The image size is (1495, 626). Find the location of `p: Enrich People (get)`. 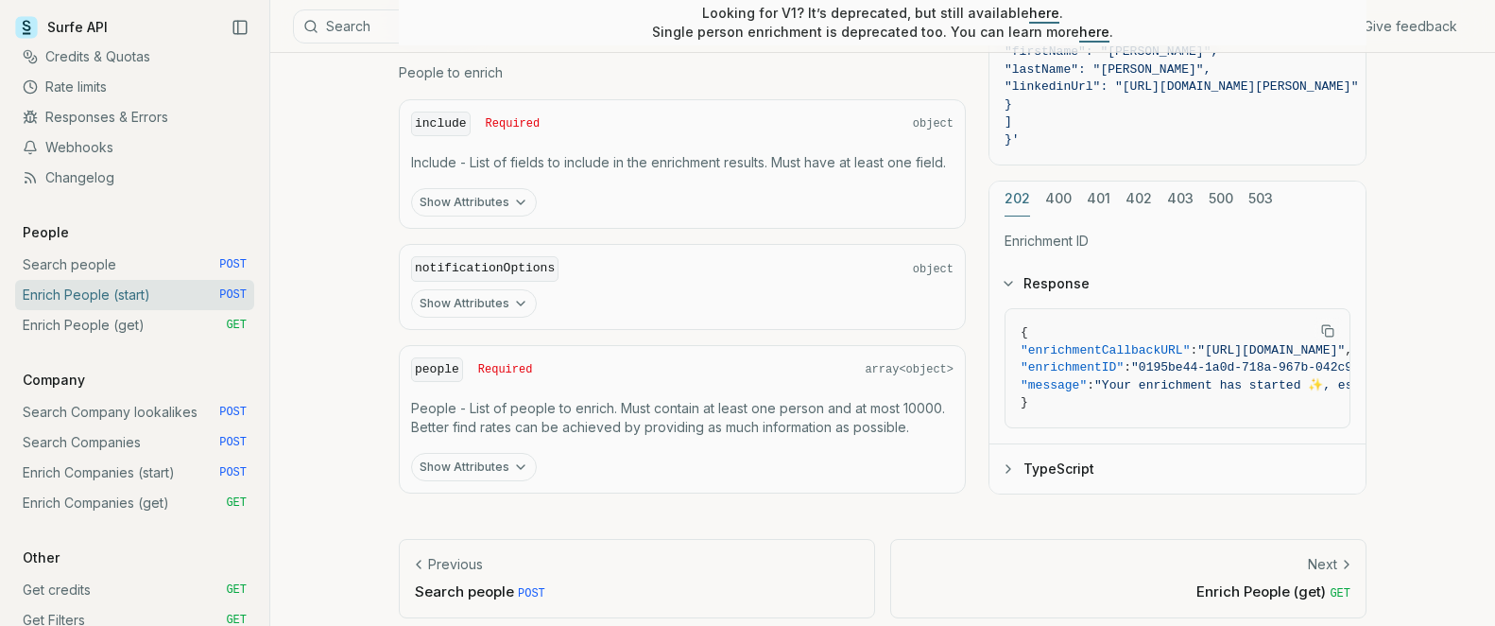

p: Enrich People (get) is located at coordinates (1129, 591).